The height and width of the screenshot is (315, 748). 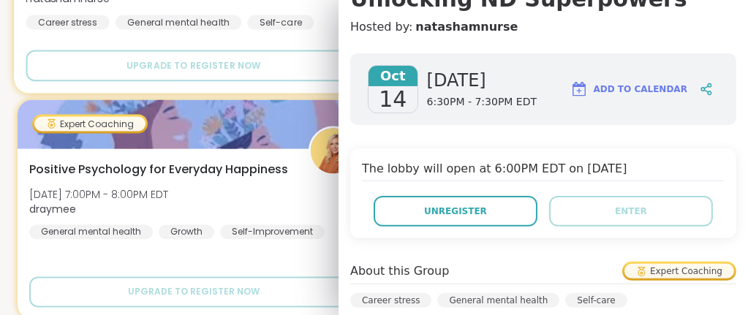 I want to click on span: 14, so click(x=392, y=99).